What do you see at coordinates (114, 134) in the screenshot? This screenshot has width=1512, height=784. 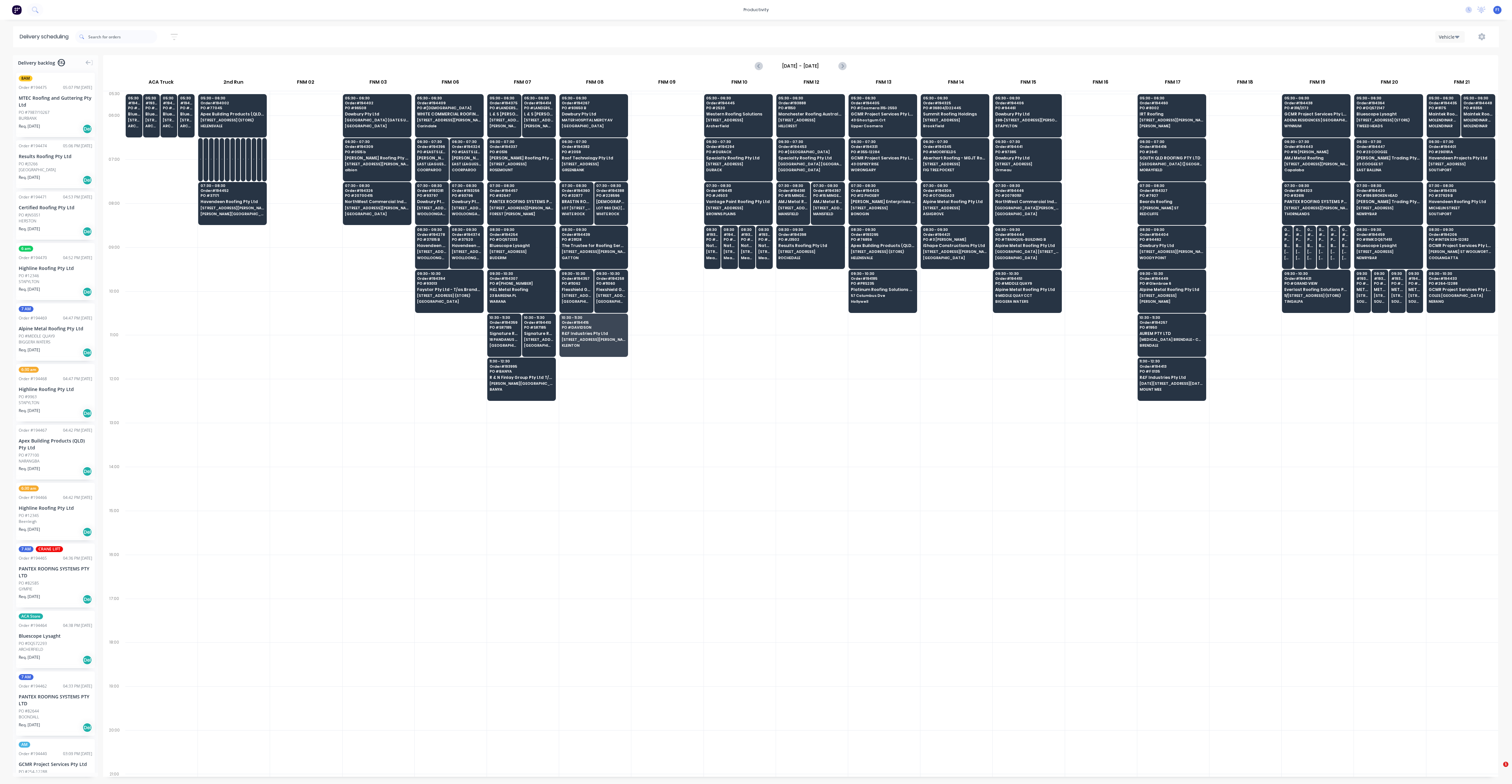 I see `div: 06:00` at bounding box center [114, 134].